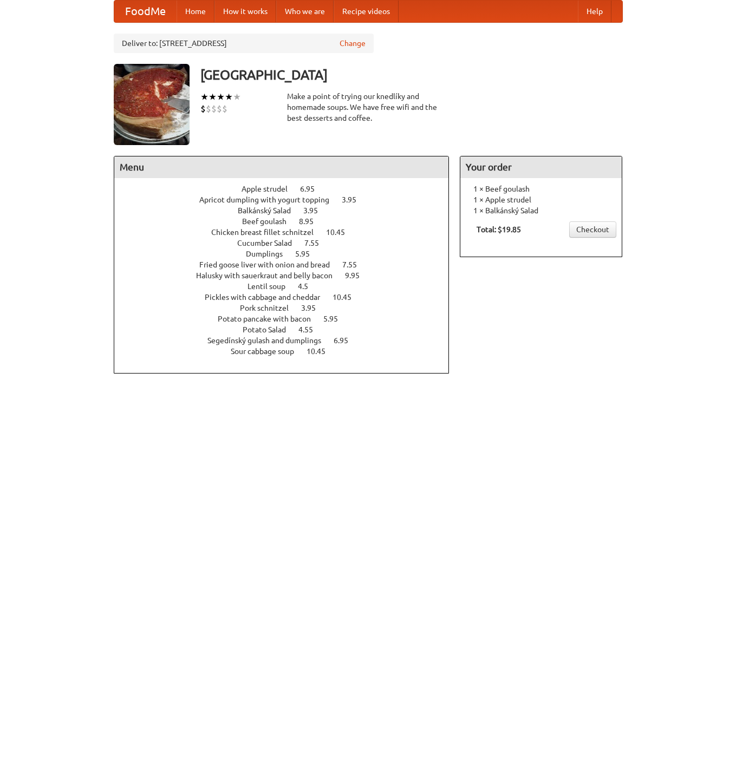 Image resolution: width=736 pixels, height=766 pixels. I want to click on span: Apple strudel, so click(270, 189).